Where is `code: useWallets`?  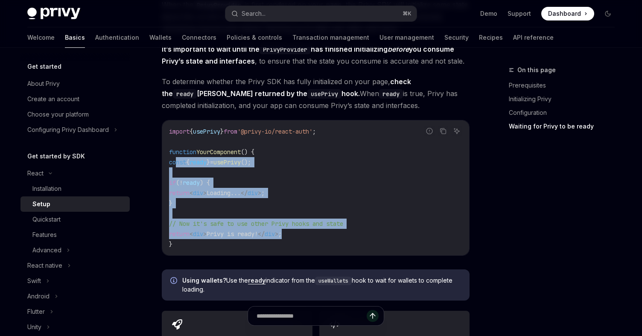
code: useWallets is located at coordinates (334, 281).